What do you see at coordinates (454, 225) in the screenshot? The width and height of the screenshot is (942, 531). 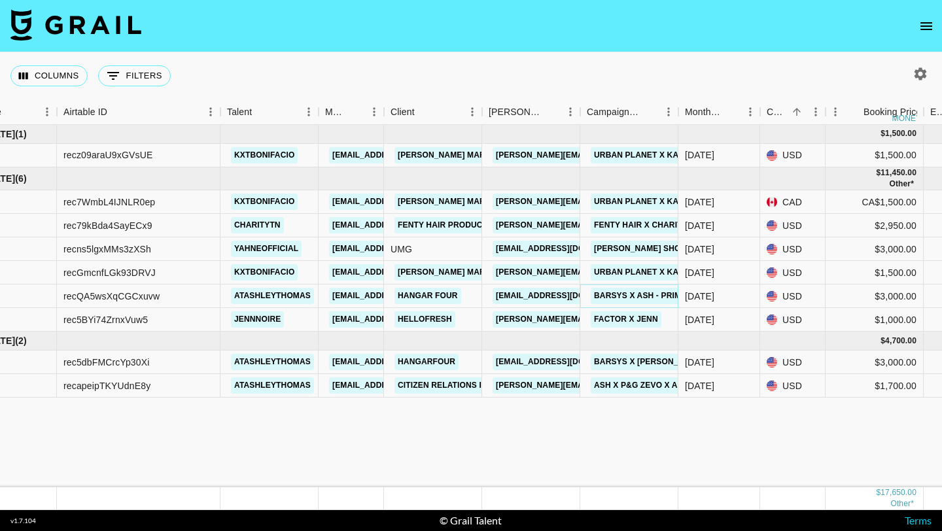 I see `a: FENTY HAIR PRODUCTS LLC` at bounding box center [454, 225].